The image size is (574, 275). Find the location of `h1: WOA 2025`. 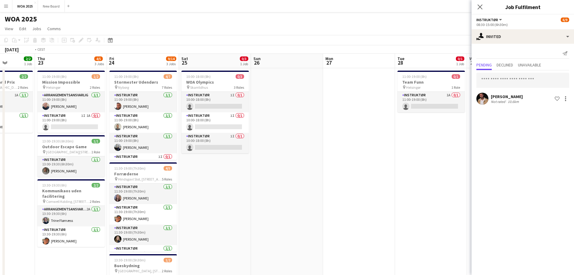

h1: WOA 2025 is located at coordinates (21, 19).